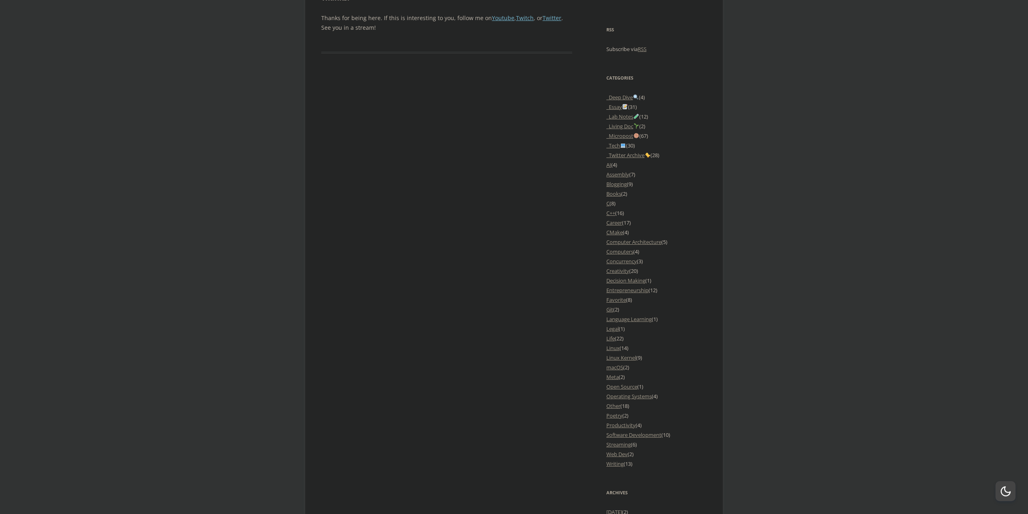 Image resolution: width=1028 pixels, height=514 pixels. I want to click on a: Linux, so click(613, 348).